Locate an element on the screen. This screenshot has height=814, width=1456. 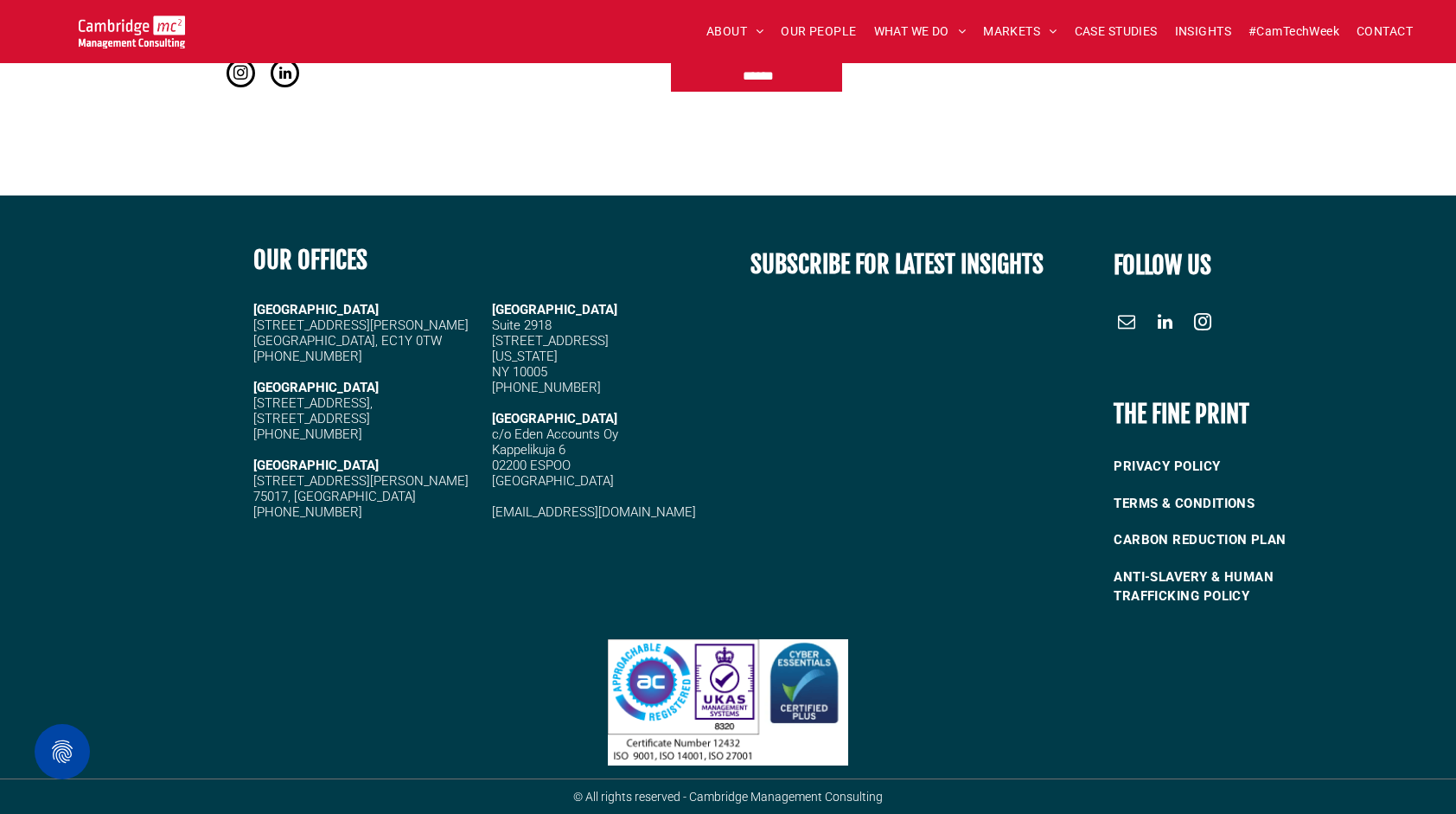
img: Cambridge MC Logo is located at coordinates (131, 32).